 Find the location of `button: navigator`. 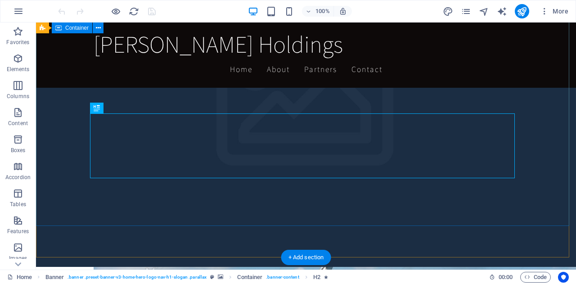

button: navigator is located at coordinates (484, 11).